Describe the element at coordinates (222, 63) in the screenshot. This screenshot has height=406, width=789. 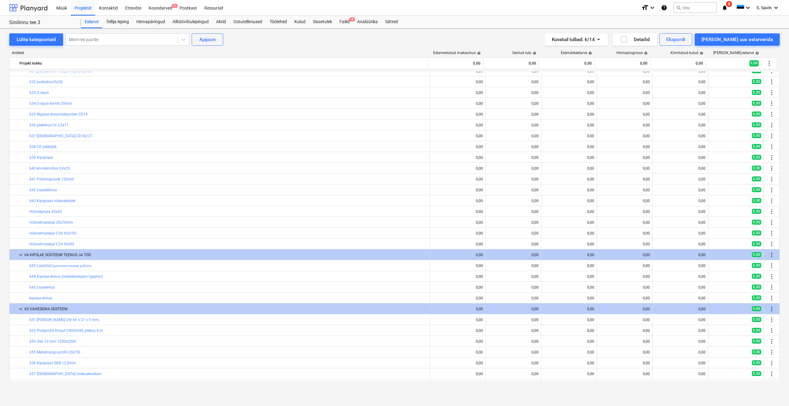
I see `div: Projekt kokku` at that location.